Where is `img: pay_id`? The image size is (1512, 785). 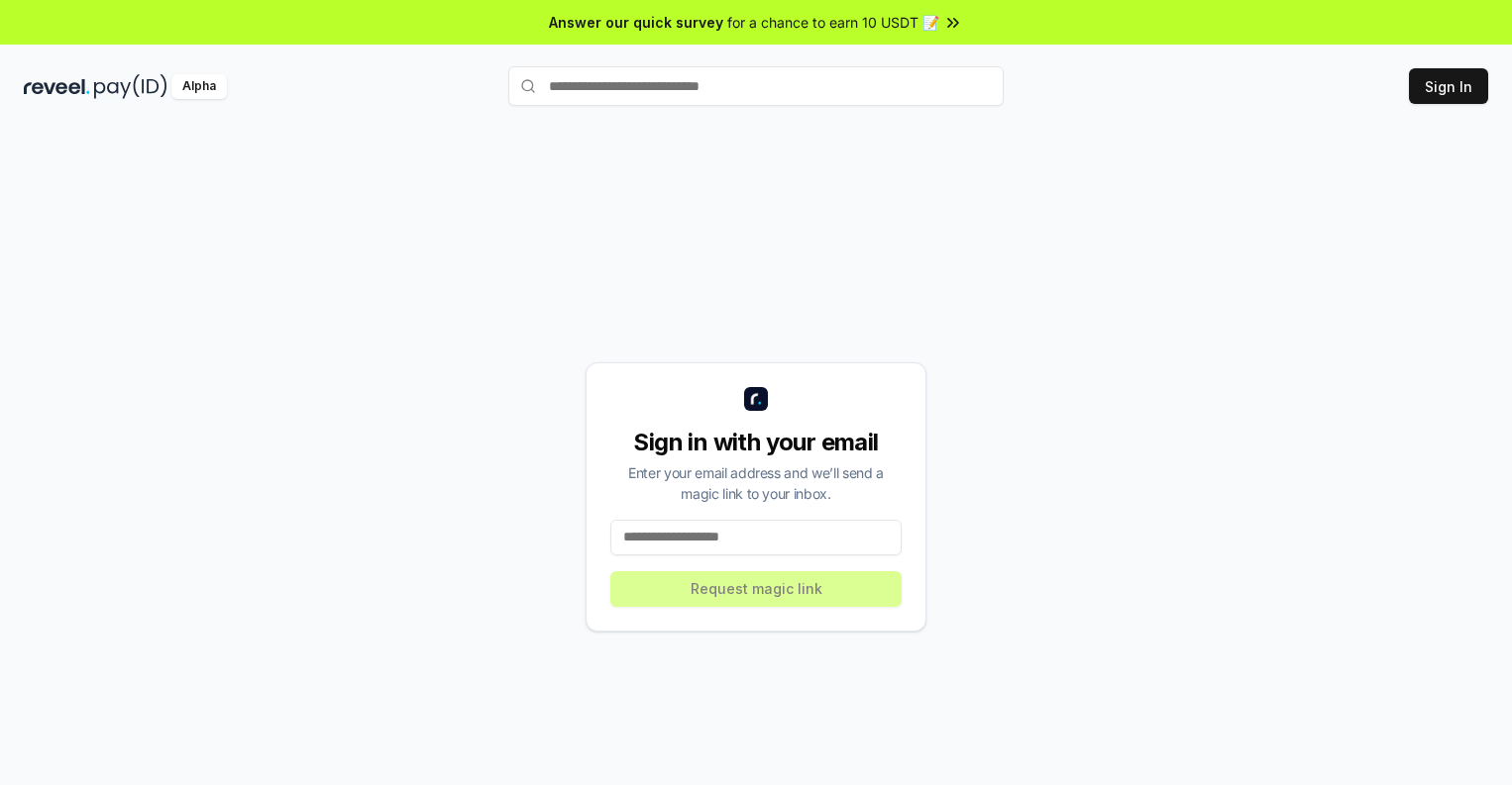 img: pay_id is located at coordinates (131, 86).